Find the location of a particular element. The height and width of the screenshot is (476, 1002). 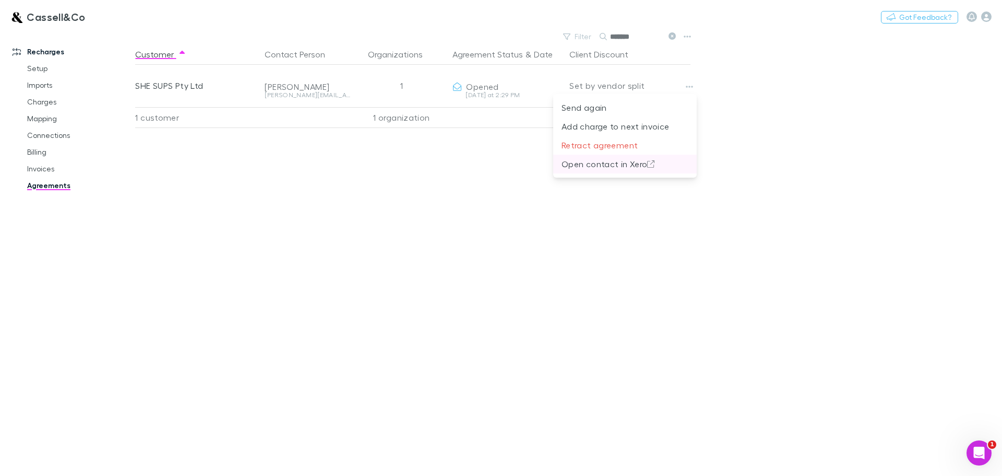

li: Send again is located at coordinates (625, 108).